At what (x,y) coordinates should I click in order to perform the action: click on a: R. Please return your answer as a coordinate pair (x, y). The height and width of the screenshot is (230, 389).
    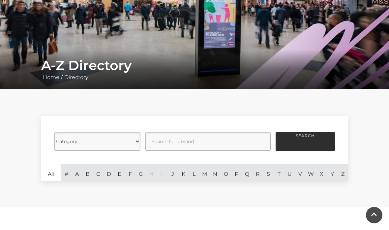
    Looking at the image, I should click on (258, 172).